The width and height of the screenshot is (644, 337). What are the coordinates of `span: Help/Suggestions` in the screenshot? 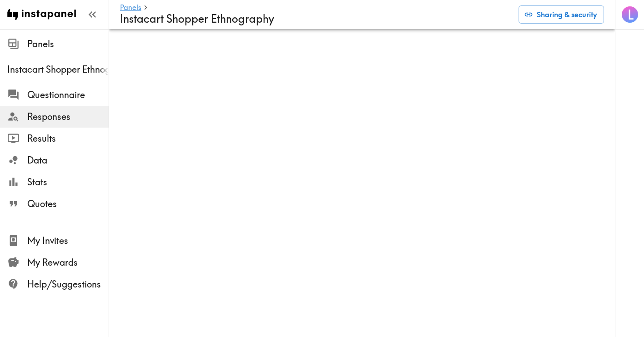 It's located at (68, 285).